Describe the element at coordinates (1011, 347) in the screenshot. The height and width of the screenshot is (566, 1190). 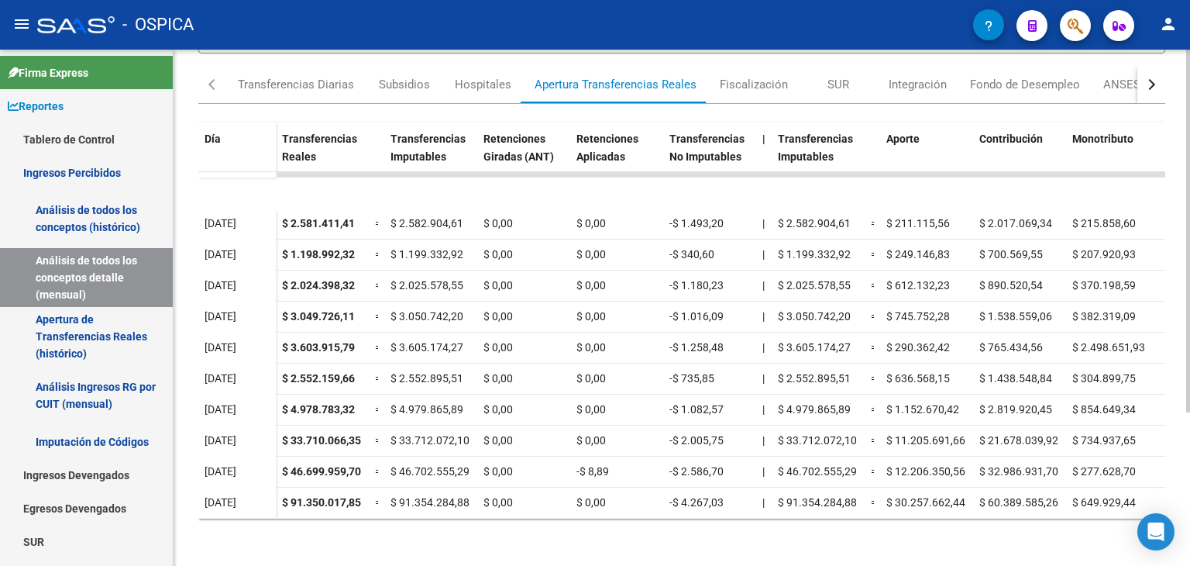
I see `span: $ 765.434,56` at that location.